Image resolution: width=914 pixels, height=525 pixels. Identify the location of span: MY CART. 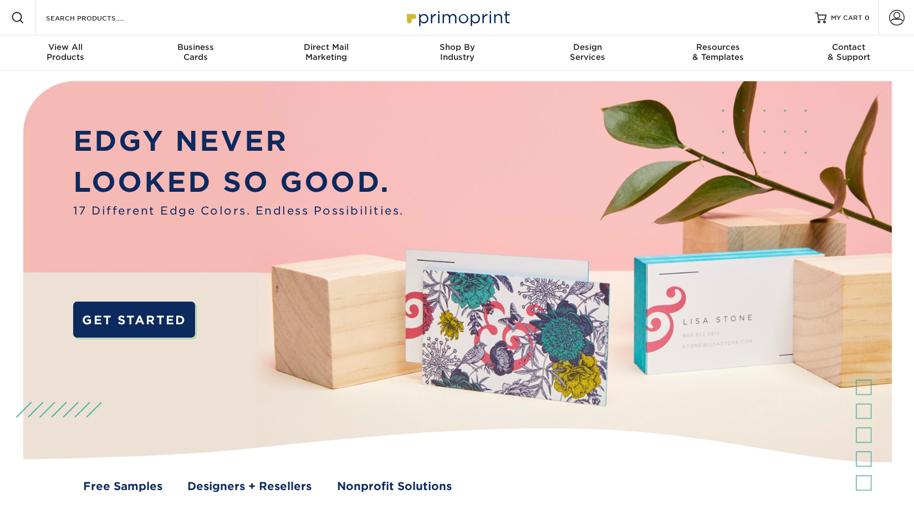
(846, 18).